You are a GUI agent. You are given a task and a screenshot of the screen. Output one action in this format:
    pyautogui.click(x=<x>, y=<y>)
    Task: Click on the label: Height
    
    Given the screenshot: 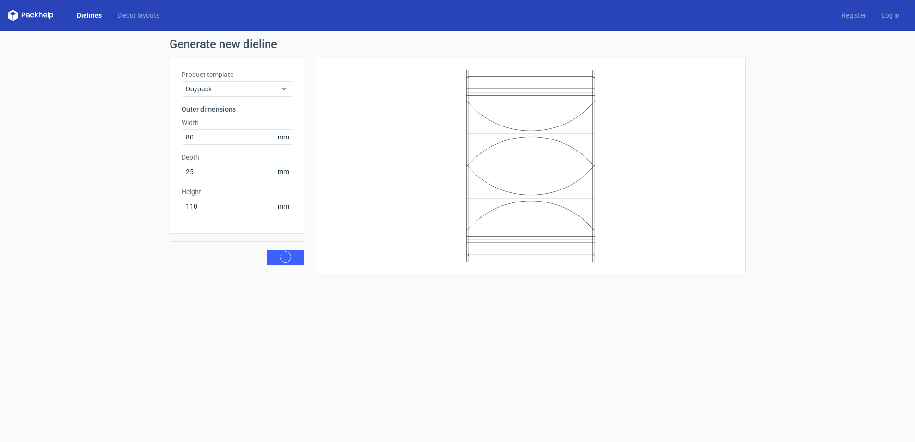 What is the action you would take?
    pyautogui.click(x=237, y=192)
    